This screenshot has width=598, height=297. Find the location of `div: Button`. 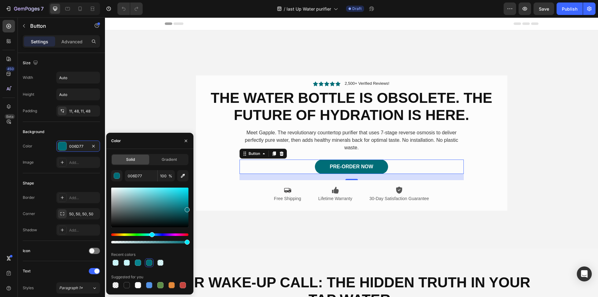

div: Button is located at coordinates (149, 136).